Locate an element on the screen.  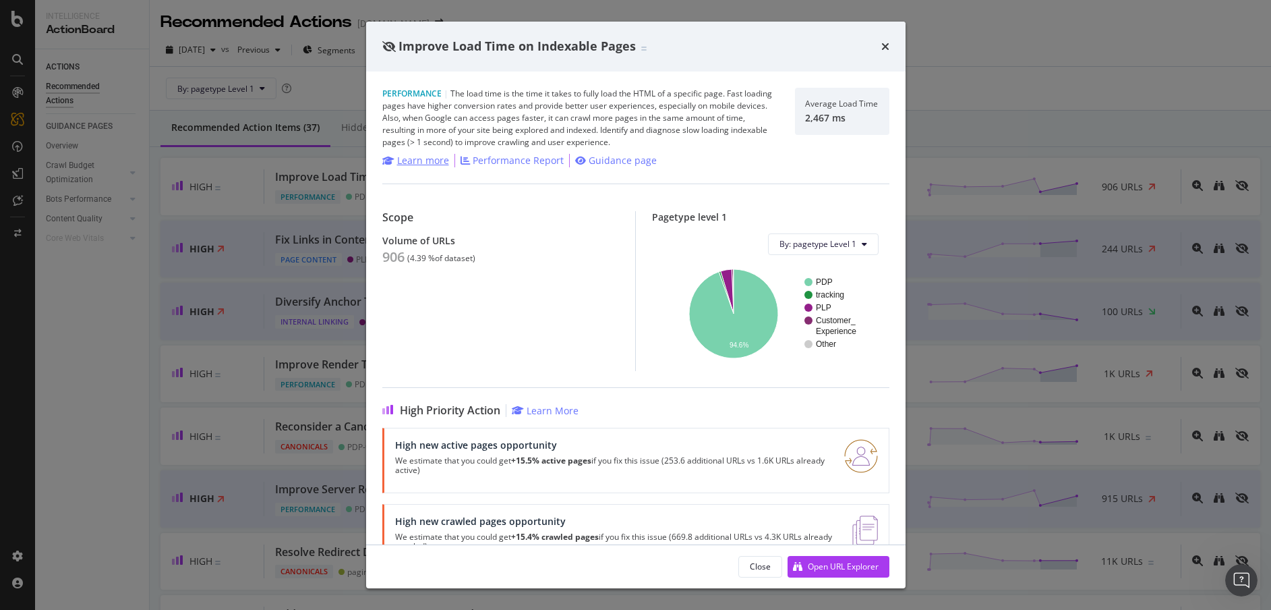
svg: A chart. is located at coordinates (771, 313).